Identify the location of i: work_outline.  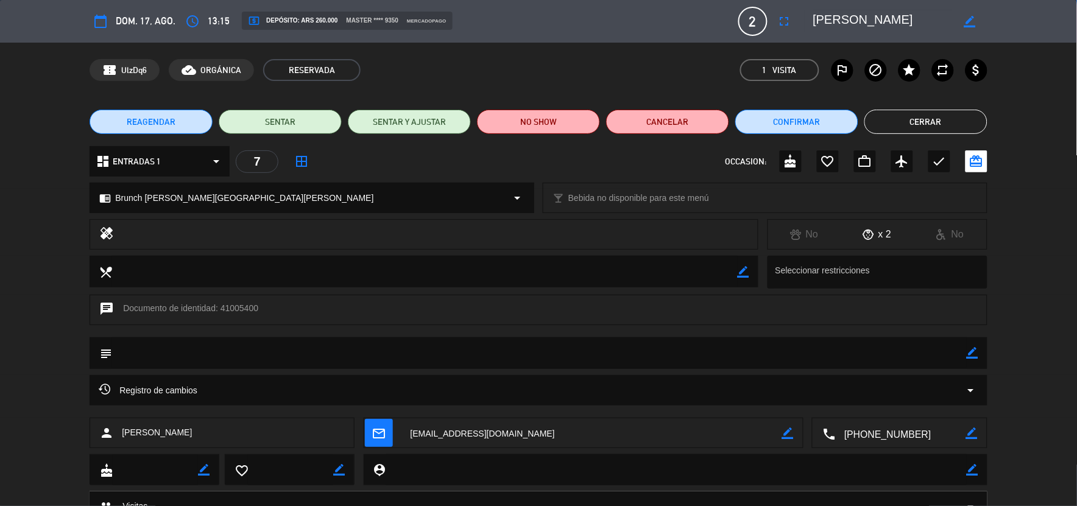
(865, 161).